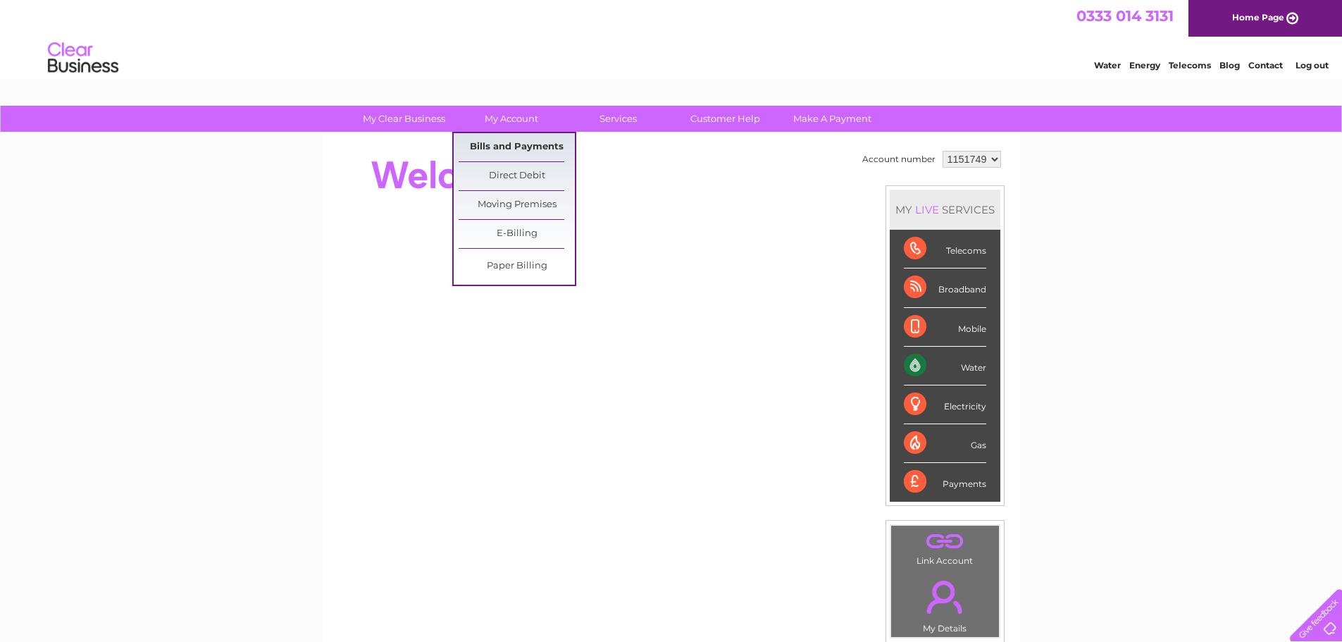 The width and height of the screenshot is (1342, 642). What do you see at coordinates (899, 159) in the screenshot?
I see `td: Account number` at bounding box center [899, 159].